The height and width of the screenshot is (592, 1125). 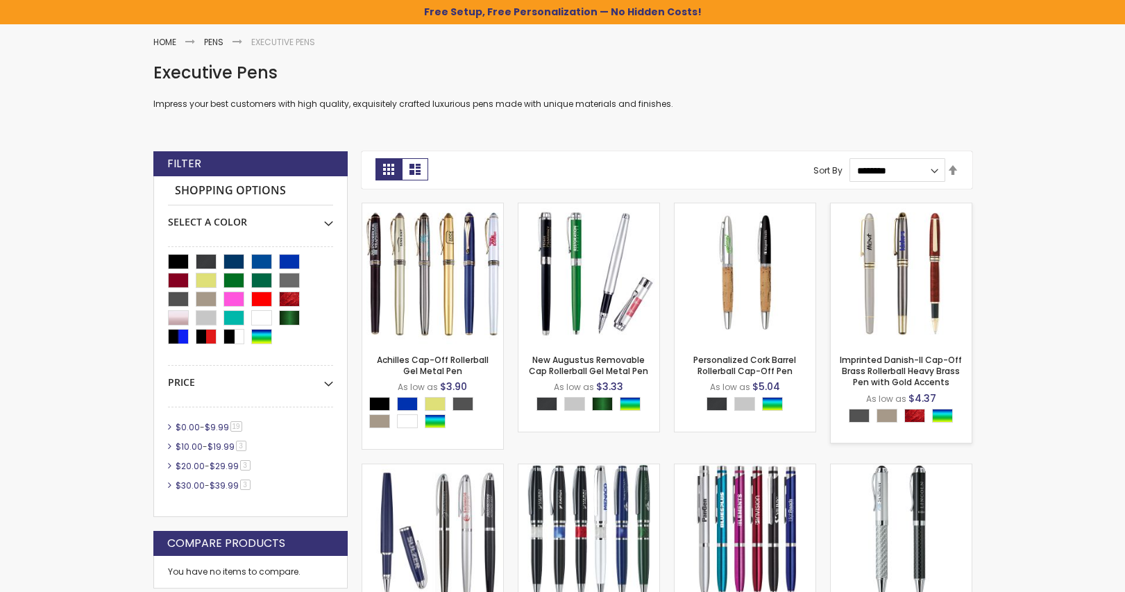 I want to click on span: $29.99, so click(x=224, y=466).